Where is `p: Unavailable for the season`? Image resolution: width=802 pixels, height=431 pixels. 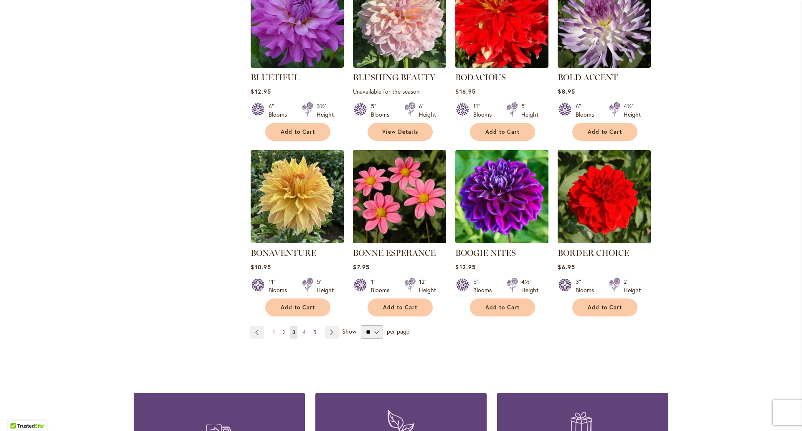
p: Unavailable for the season is located at coordinates (399, 91).